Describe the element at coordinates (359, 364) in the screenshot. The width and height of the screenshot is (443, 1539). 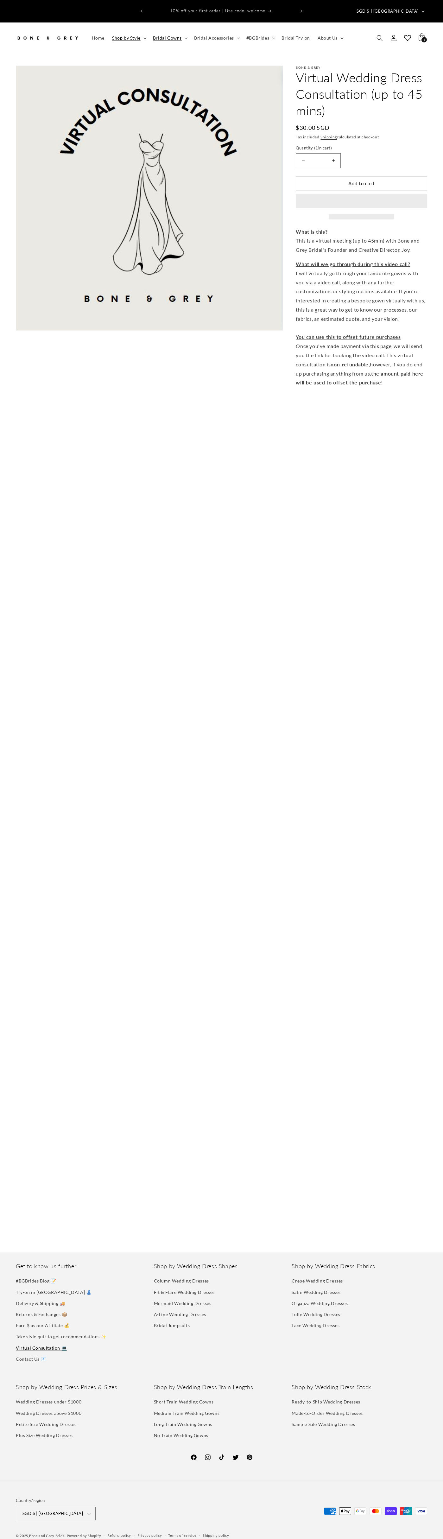
I see `span: Once you've made payment via this page, we will send you the link for booking the video call. Thi...` at that location.